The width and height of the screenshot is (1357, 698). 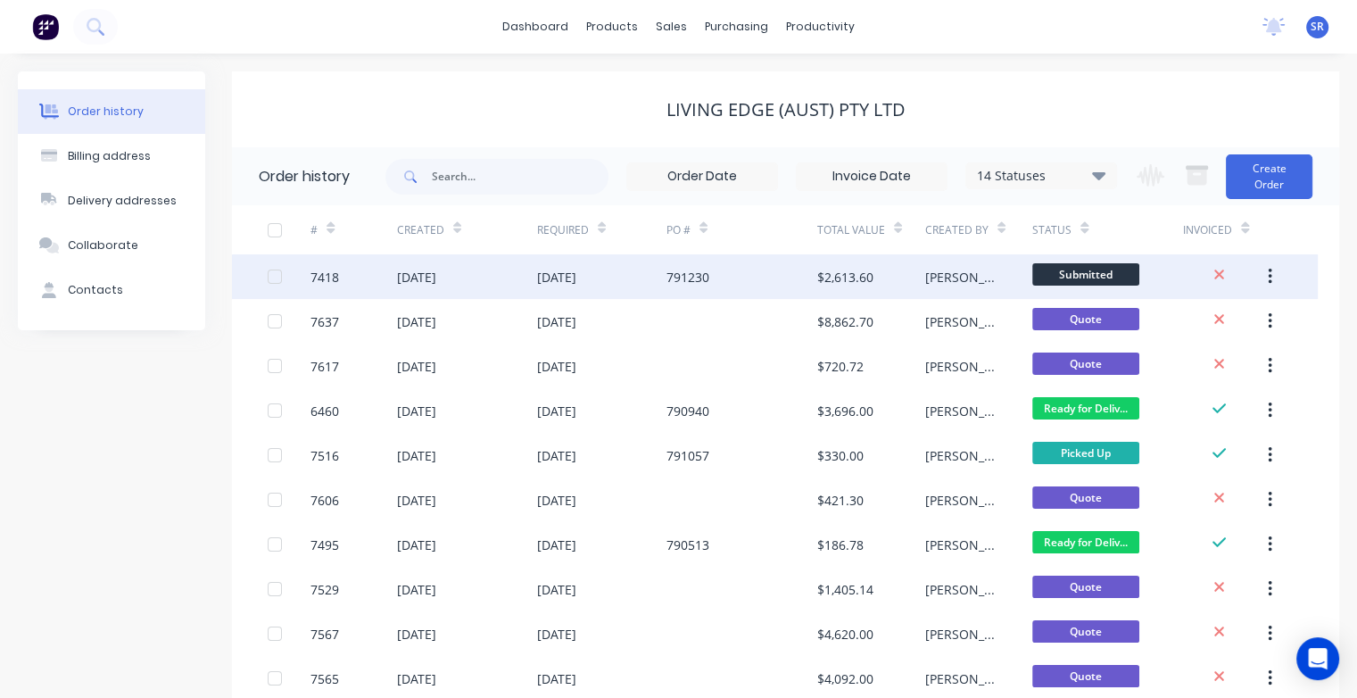 What do you see at coordinates (1317, 27) in the screenshot?
I see `span: SR` at bounding box center [1317, 27].